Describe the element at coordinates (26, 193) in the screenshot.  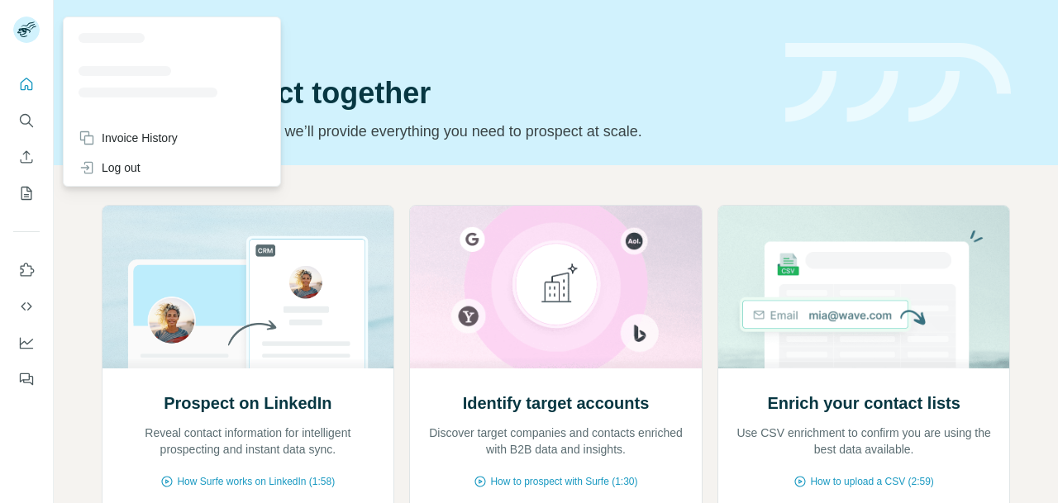
I see `button: My lists` at that location.